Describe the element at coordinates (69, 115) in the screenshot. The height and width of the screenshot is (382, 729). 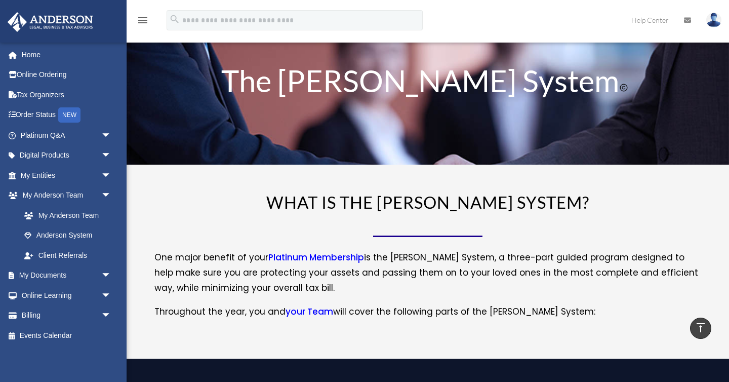
I see `div: NEW` at that location.